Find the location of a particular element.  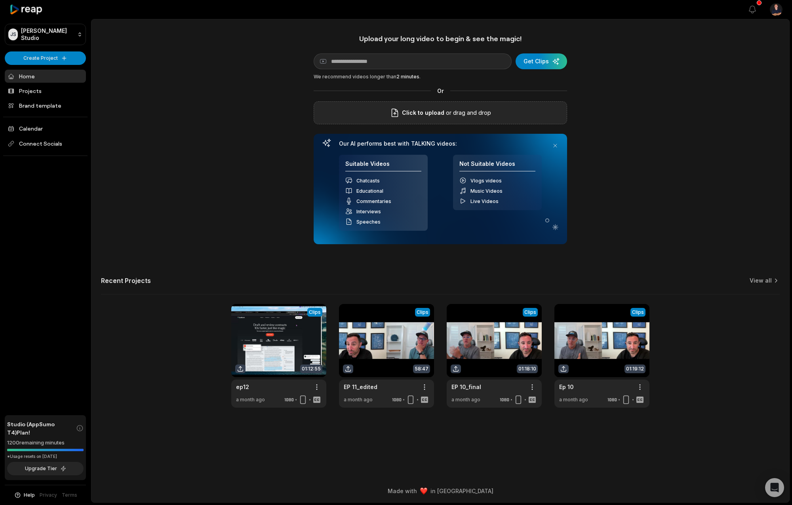

a: View all is located at coordinates (761, 281).